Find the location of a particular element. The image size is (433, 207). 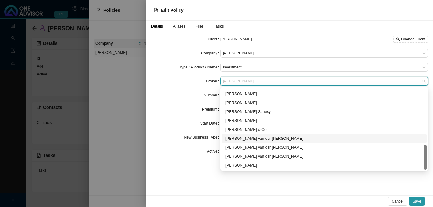

div: Marx Sanesy is located at coordinates (324, 112).